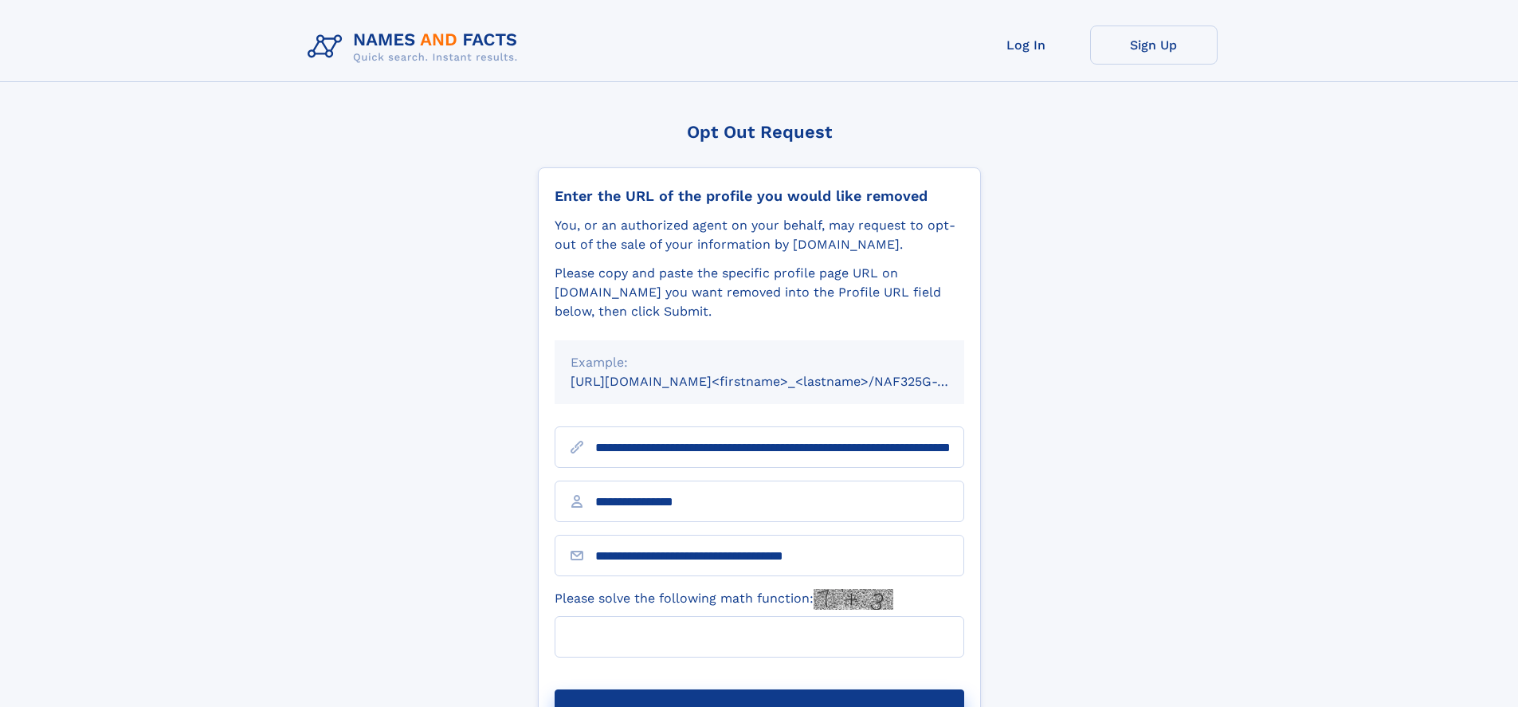 The height and width of the screenshot is (707, 1518). Describe the element at coordinates (759, 196) in the screenshot. I see `div: Enter the URL of the profile you would like removed` at that location.